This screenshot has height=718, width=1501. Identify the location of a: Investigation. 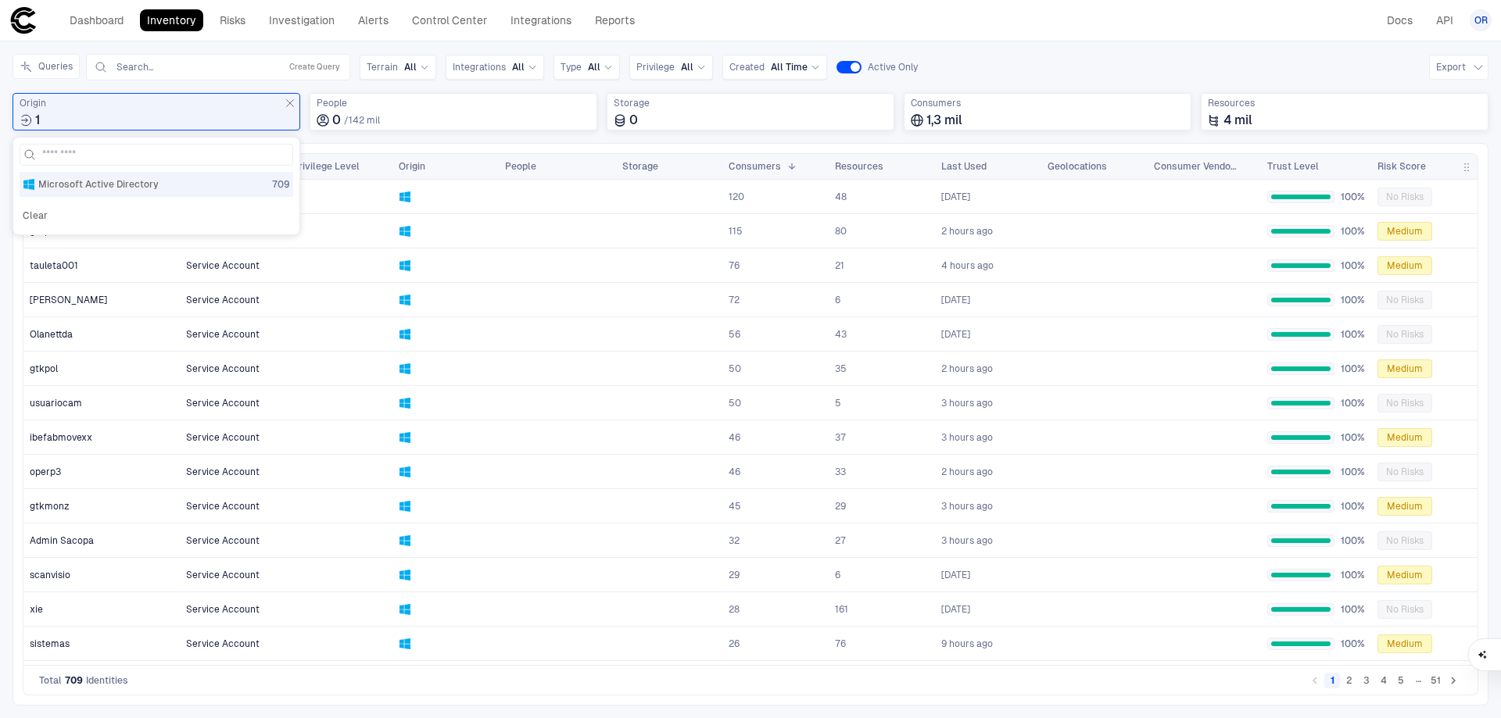
(302, 20).